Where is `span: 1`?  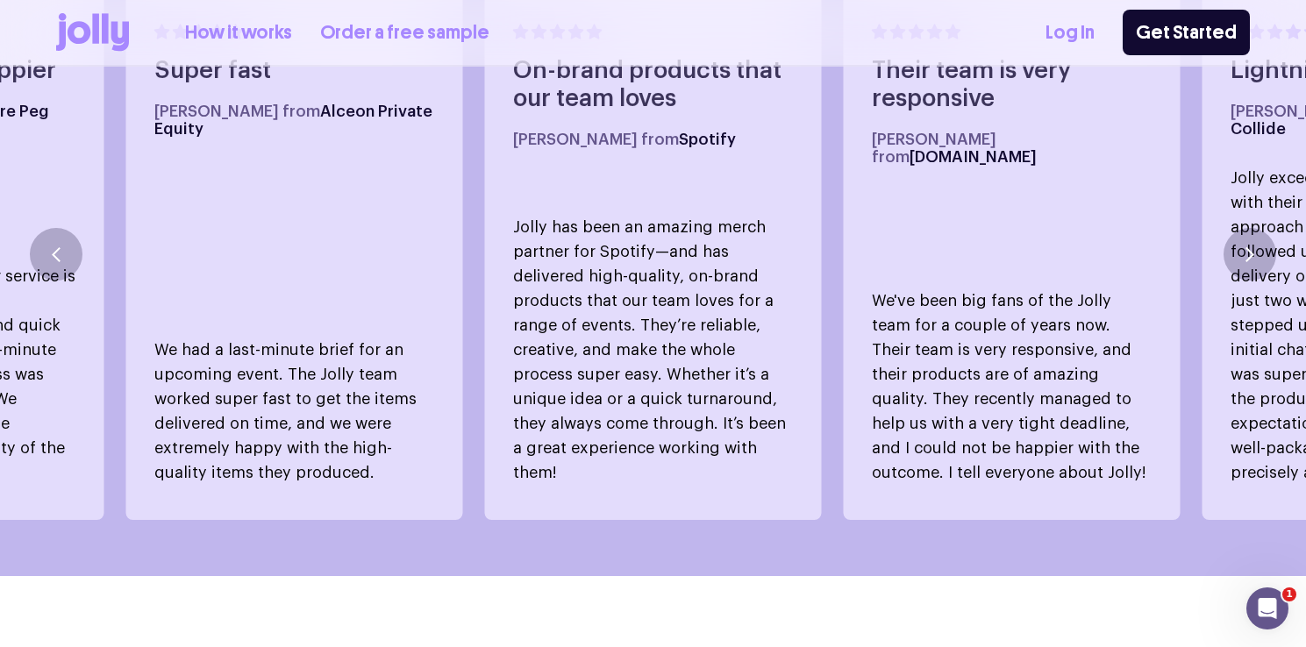
span: 1 is located at coordinates (1290, 595).